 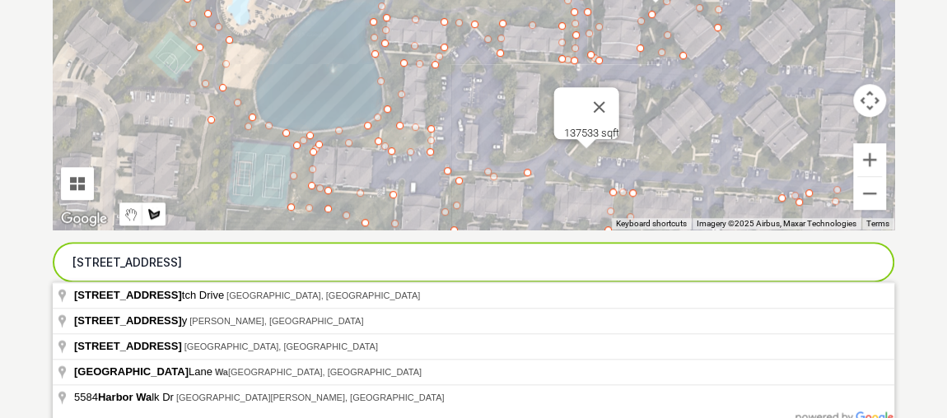 I want to click on button: Draw a shape, so click(x=154, y=214).